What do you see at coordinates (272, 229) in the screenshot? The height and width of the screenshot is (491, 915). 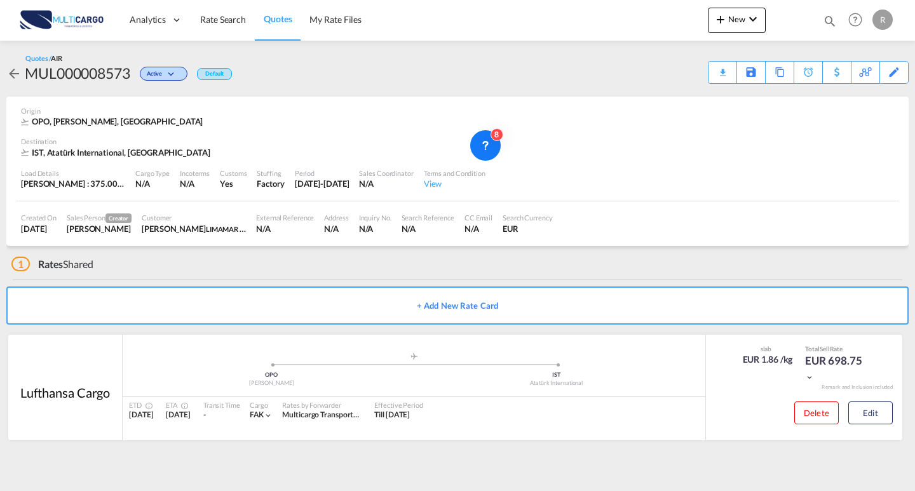 I see `span: LIMAMAR AIR AND SEA SERVICES CO LTD.` at bounding box center [272, 229].